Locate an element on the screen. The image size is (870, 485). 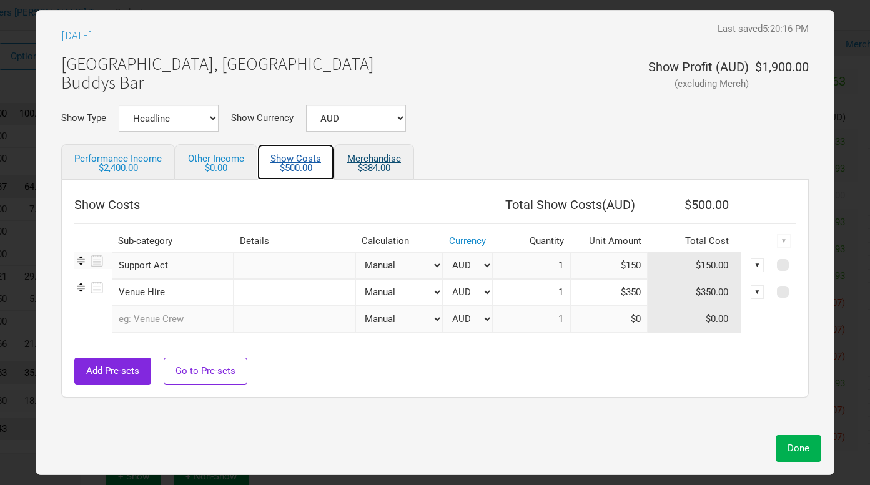
a: Performance Income$2,400.00 is located at coordinates (118, 162).